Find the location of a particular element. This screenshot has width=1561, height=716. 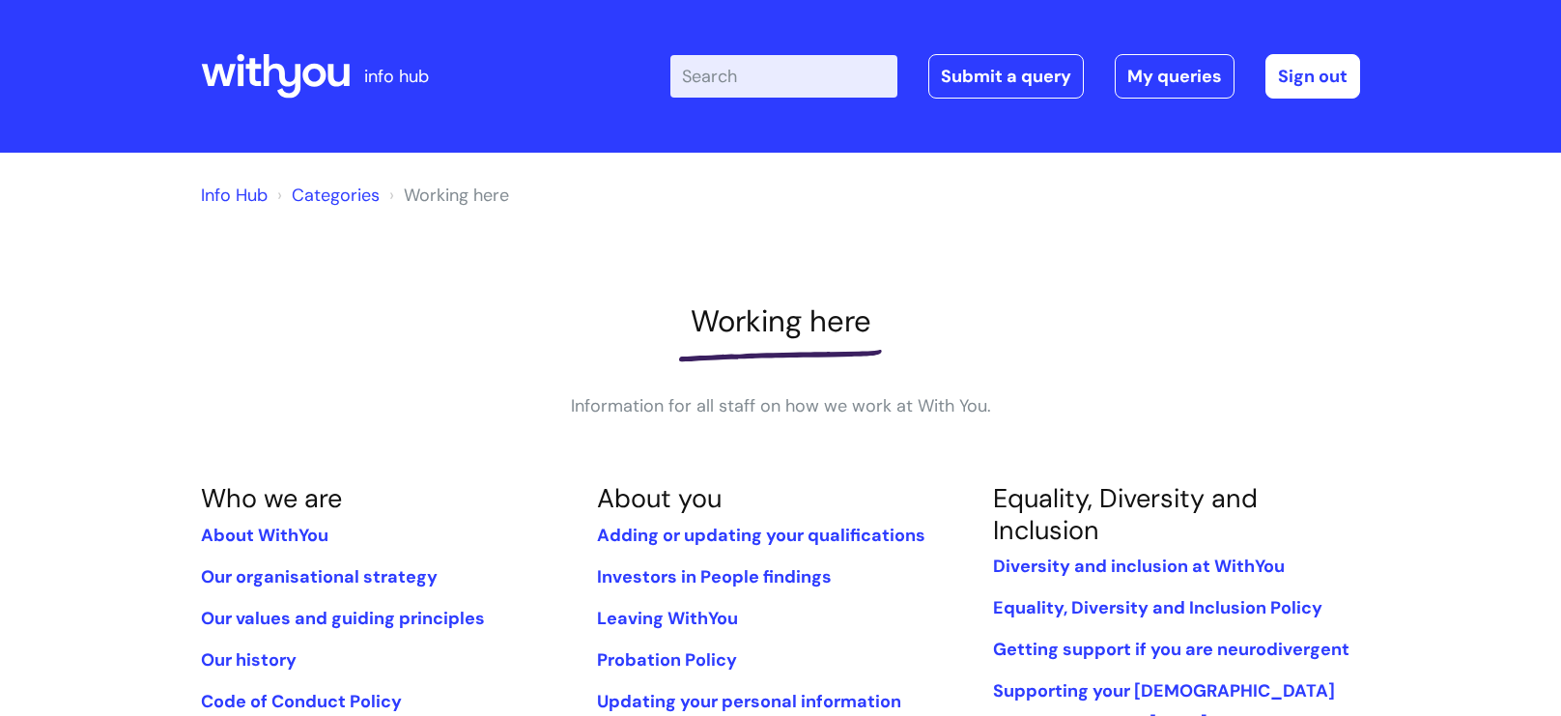

a: Equality, Diversity and Inclusion is located at coordinates (1125, 513).